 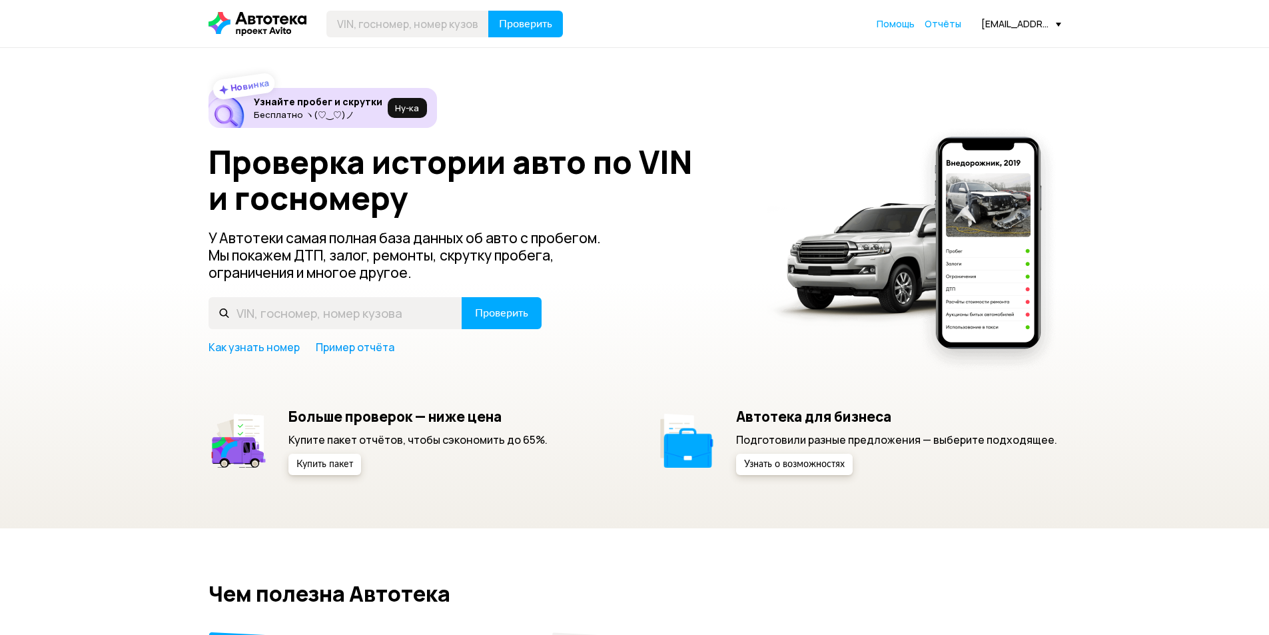 I want to click on button: Купить пакет, so click(x=324, y=464).